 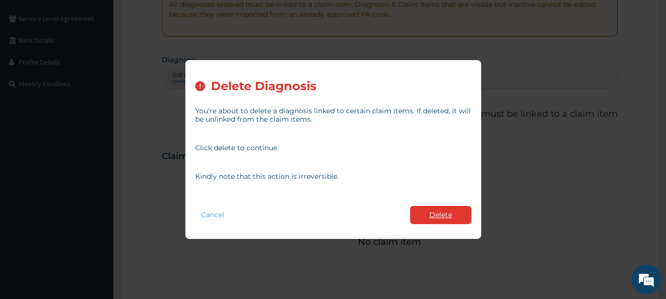 What do you see at coordinates (333, 115) in the screenshot?
I see `p: You're about to delete a diagnosis linked to certain claim items. If deleted, it will be unlinked...` at bounding box center [333, 115].